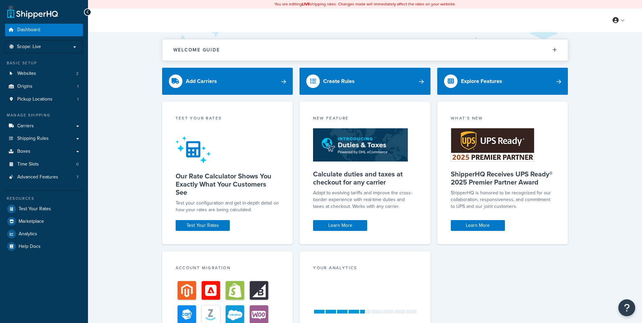 This screenshot has width=642, height=323. What do you see at coordinates (44, 234) in the screenshot?
I see `li: Analytics` at bounding box center [44, 234].